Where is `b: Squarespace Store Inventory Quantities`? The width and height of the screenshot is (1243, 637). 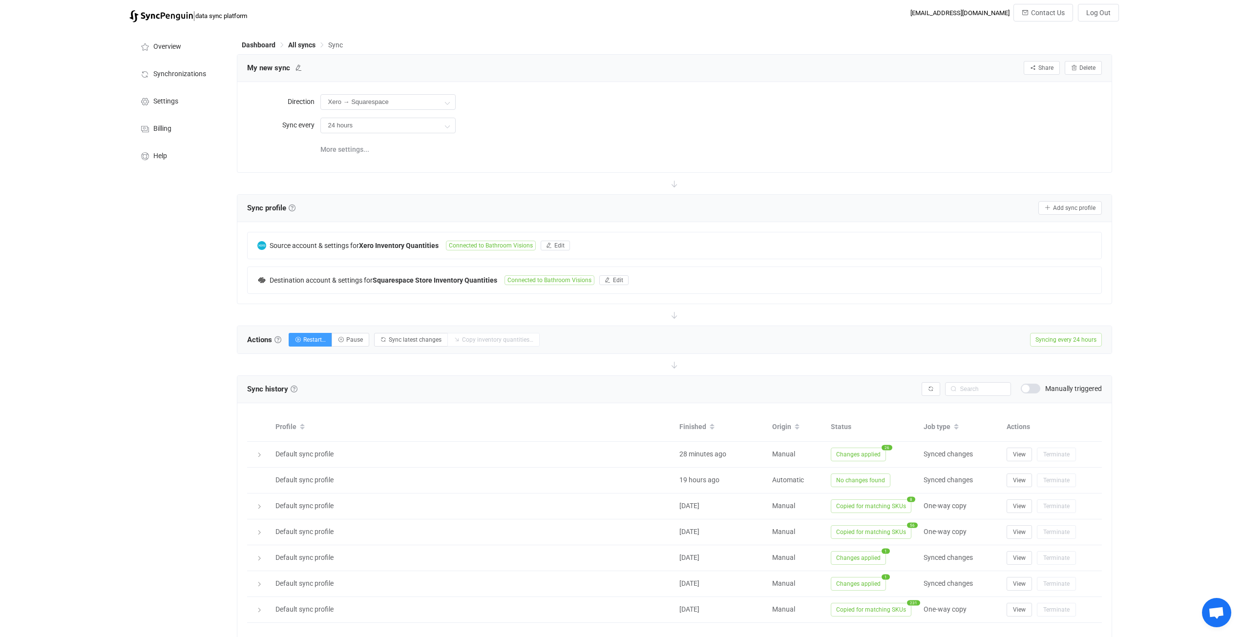 b: Squarespace Store Inventory Quantities is located at coordinates (435, 280).